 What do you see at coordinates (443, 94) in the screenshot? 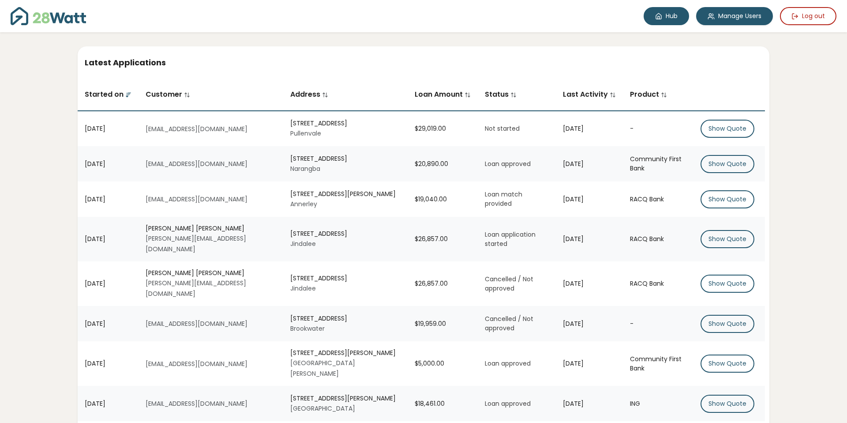
I see `span: Loan Amount` at bounding box center [443, 94].